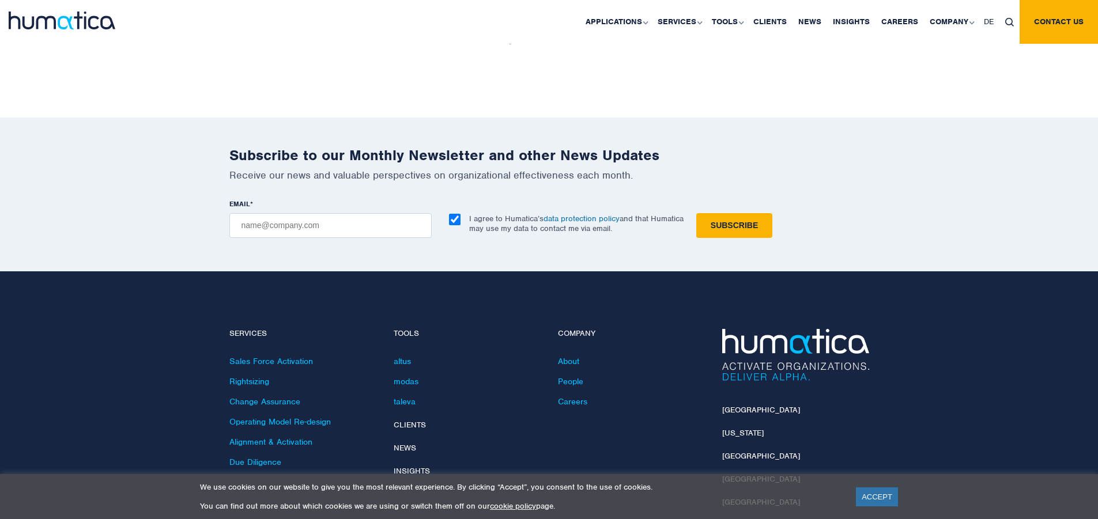  What do you see at coordinates (406, 381) in the screenshot?
I see `a: modas` at bounding box center [406, 381].